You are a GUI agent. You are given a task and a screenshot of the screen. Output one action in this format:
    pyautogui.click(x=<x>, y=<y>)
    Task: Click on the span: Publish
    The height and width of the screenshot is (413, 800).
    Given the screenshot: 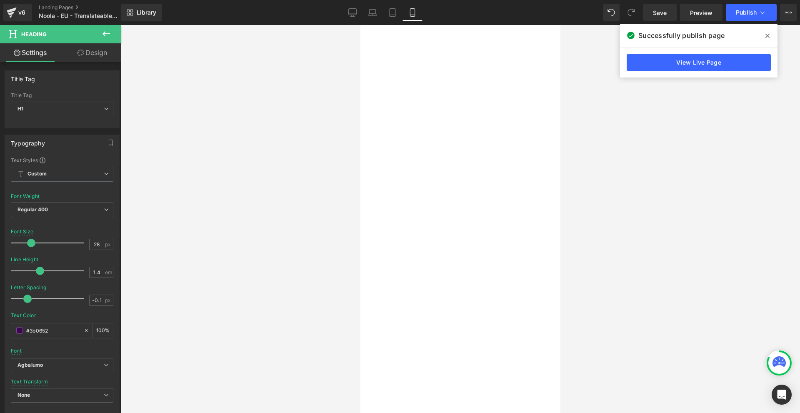 What is the action you would take?
    pyautogui.click(x=746, y=12)
    